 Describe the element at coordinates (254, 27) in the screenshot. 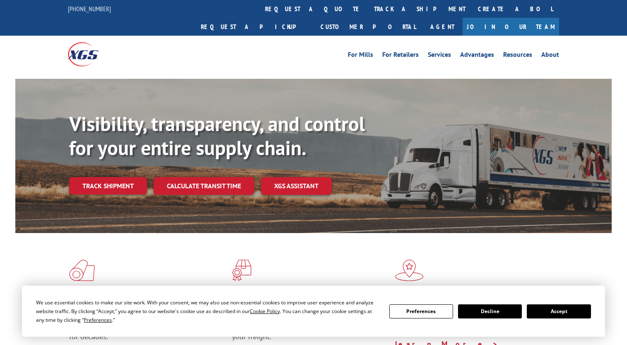

I see `a: Request a pickup` at that location.